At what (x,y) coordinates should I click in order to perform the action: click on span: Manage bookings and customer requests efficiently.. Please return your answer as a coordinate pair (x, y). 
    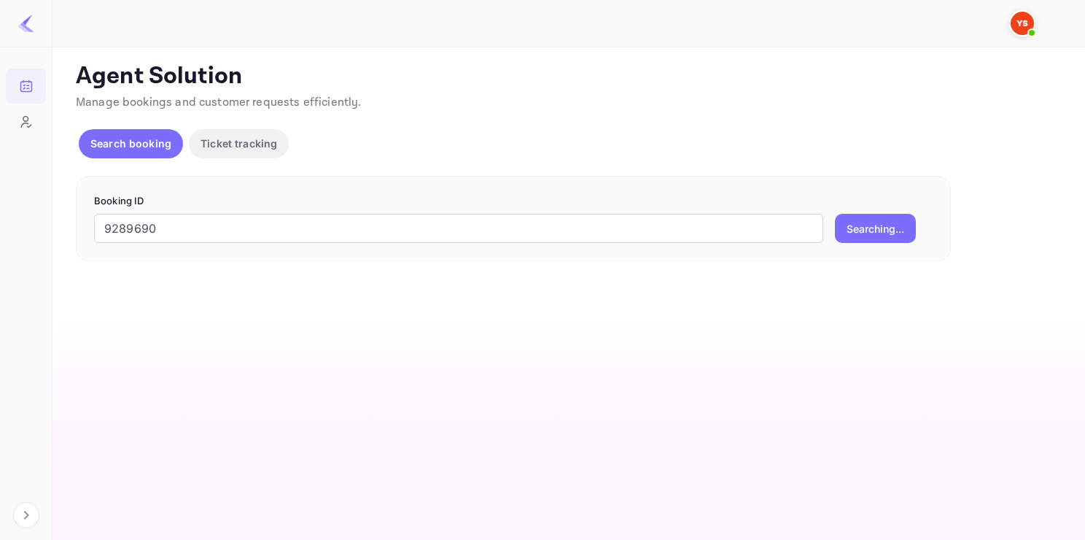
    Looking at the image, I should click on (219, 102).